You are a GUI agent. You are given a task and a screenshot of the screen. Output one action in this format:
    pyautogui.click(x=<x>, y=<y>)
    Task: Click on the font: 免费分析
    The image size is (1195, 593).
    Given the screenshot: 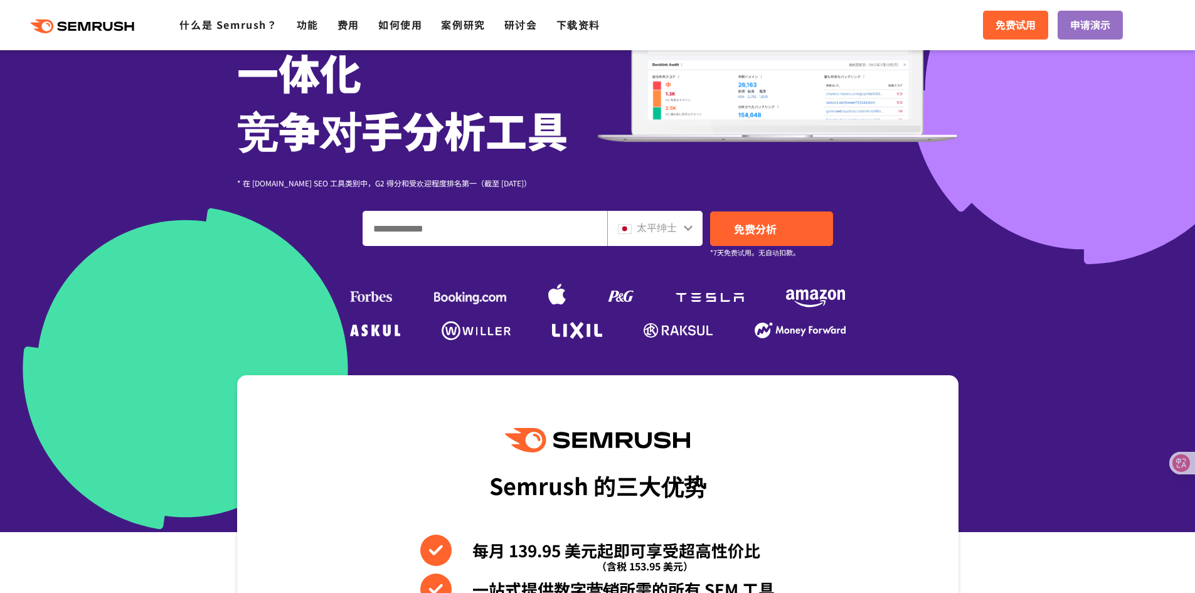 What is the action you would take?
    pyautogui.click(x=755, y=228)
    